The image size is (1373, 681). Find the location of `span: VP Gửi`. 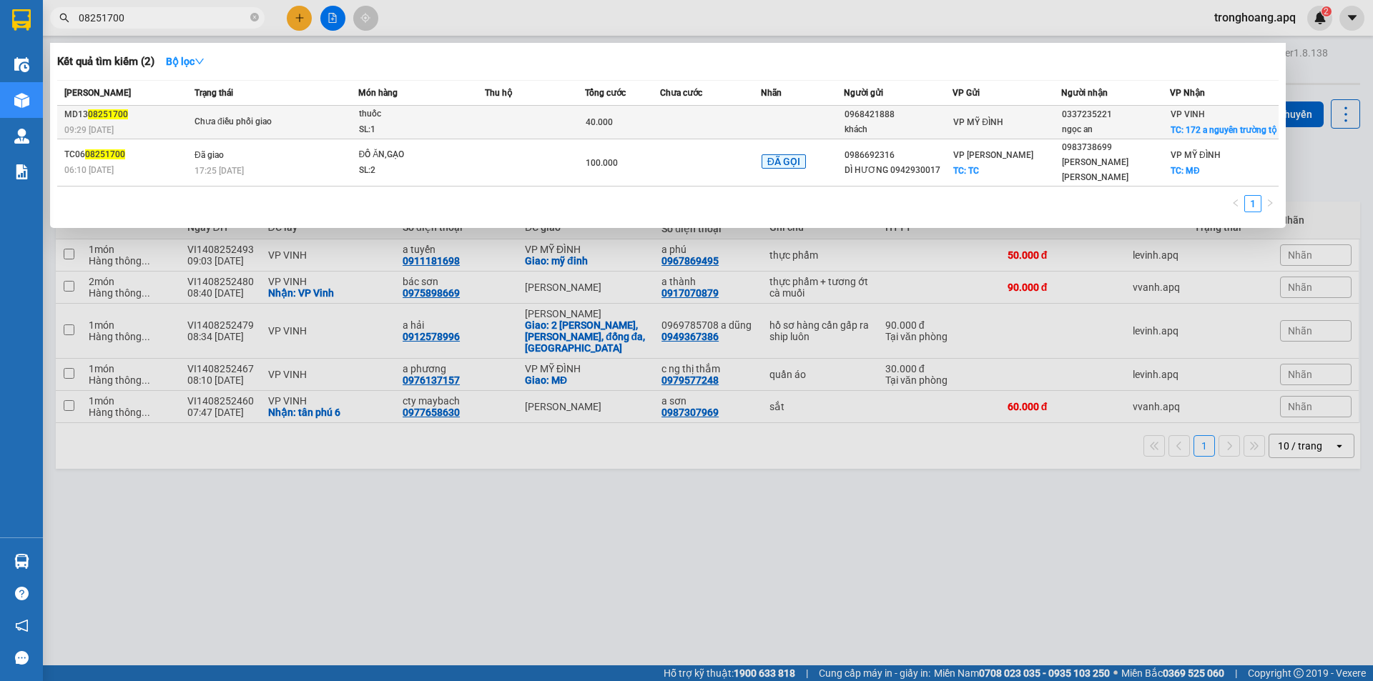

span: VP Gửi is located at coordinates (966, 93).